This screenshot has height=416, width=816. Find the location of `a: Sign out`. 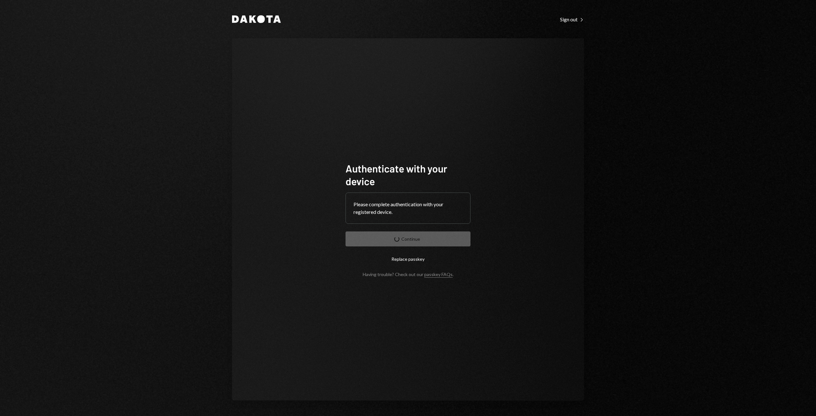

a: Sign out is located at coordinates (572, 19).